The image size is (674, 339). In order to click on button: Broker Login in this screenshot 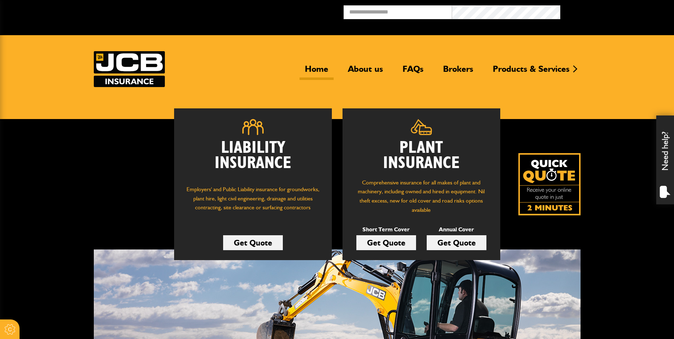, I will do `click(615, 11)`.